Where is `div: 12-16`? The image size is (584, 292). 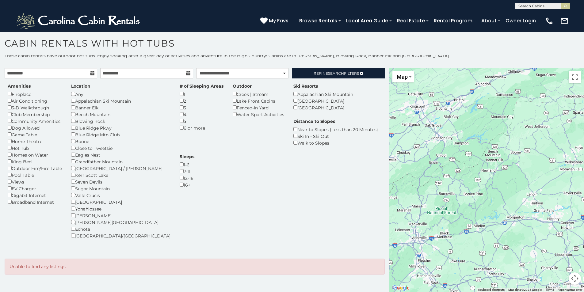 div: 12-16 is located at coordinates (187, 178).